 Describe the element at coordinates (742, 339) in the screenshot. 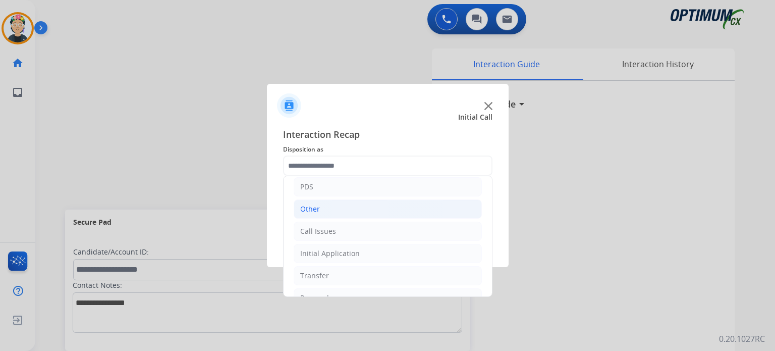

I see `p: 0.20.1027RC` at that location.